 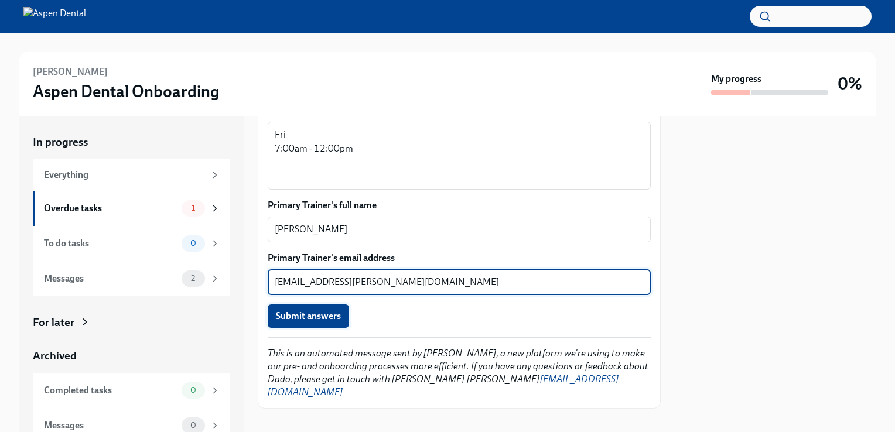 I want to click on div: Everything, so click(x=124, y=175).